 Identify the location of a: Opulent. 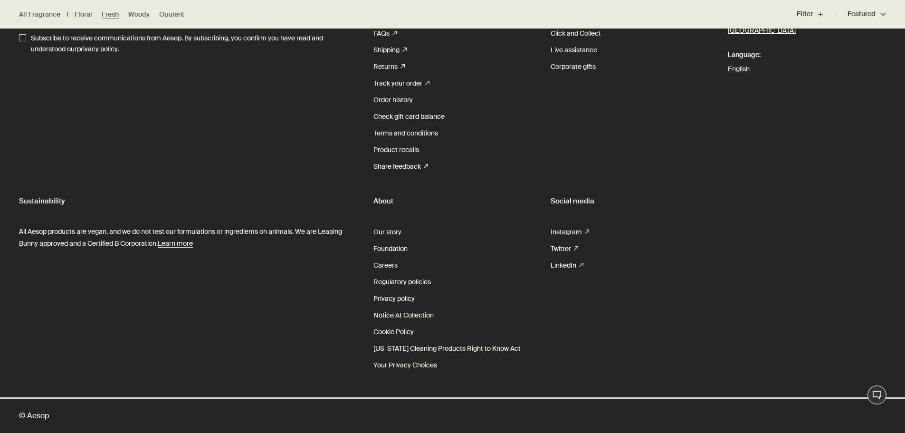
(172, 14).